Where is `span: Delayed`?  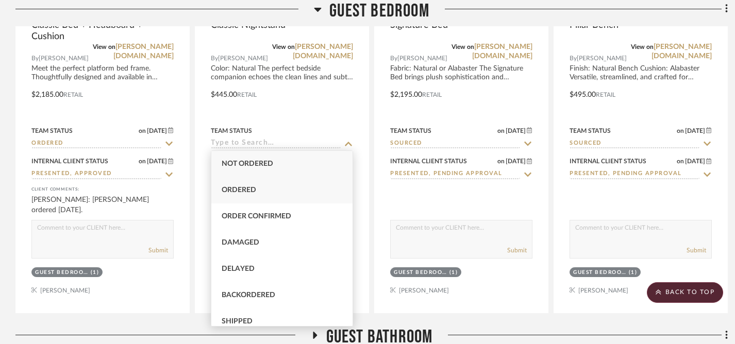 span: Delayed is located at coordinates (238, 269).